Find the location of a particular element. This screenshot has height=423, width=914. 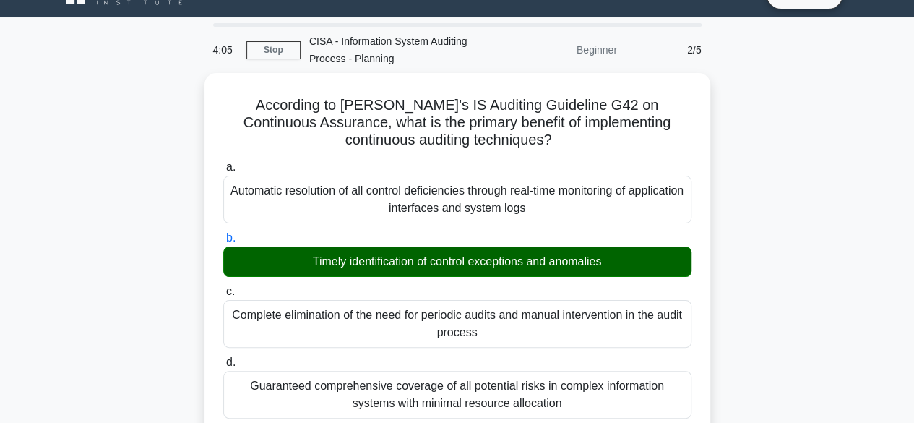

div: Automatic resolution of all control deficiencies through real-time monitoring of application inte... is located at coordinates (457, 199).